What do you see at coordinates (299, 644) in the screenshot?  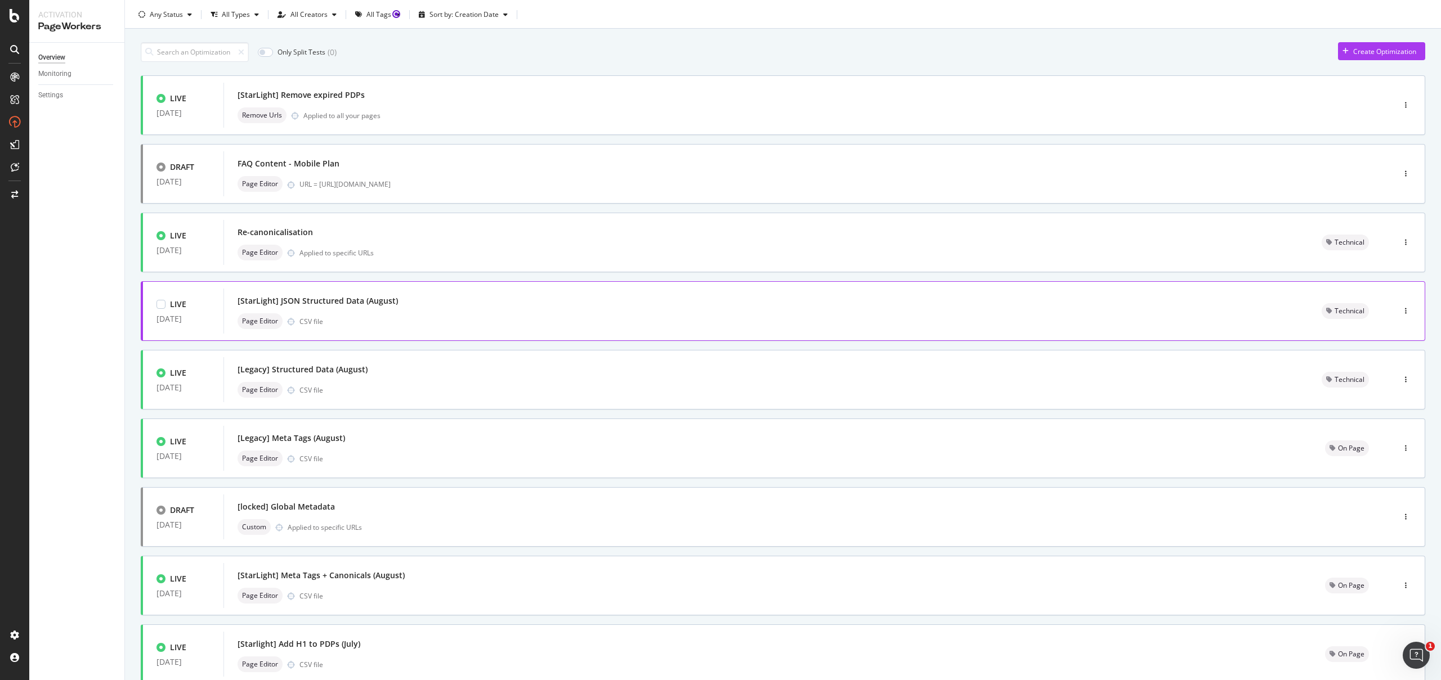 I see `div: [Starlight] Add H1 to PDPs (July)` at bounding box center [299, 644].